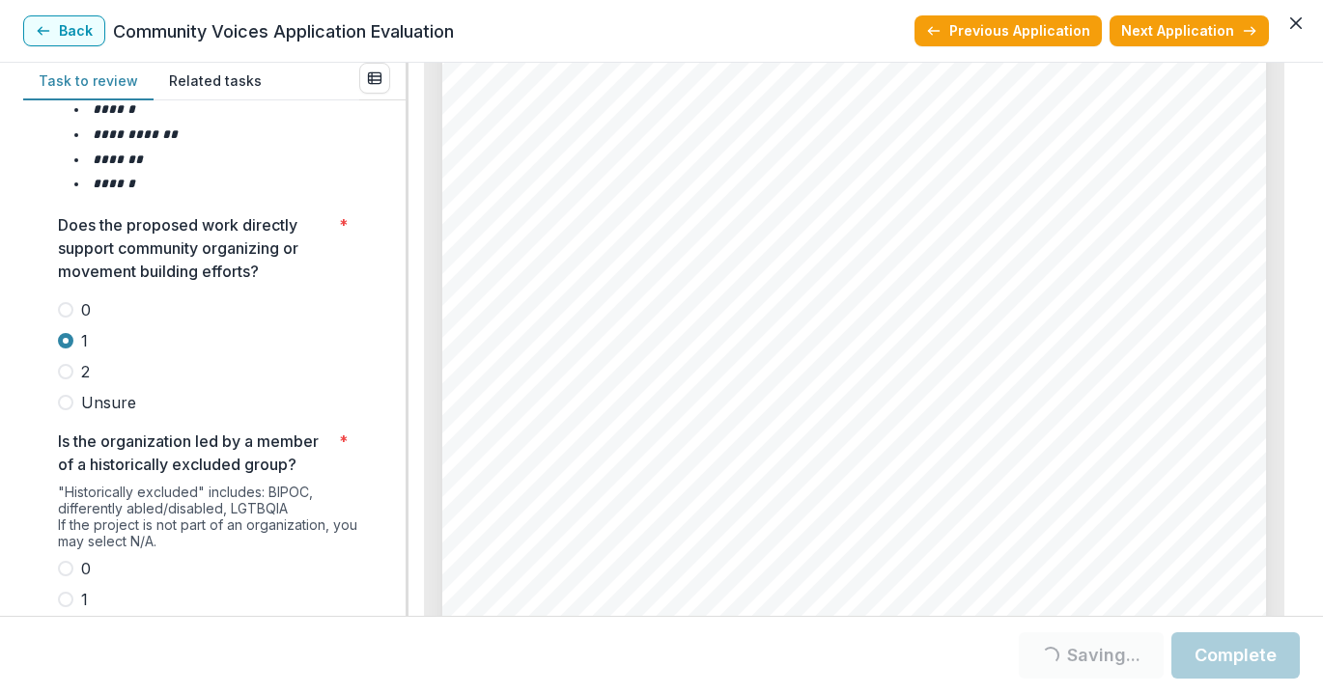  What do you see at coordinates (575, 372) in the screenshot?
I see `span: Organization Type` at bounding box center [575, 372].